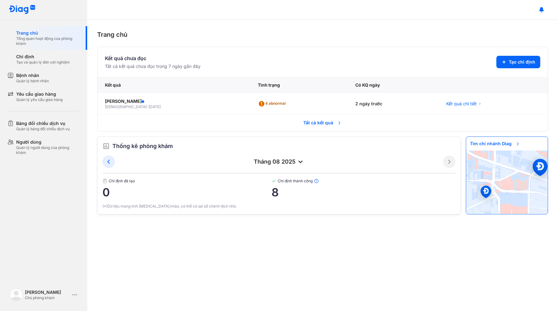 Image resolution: width=558 pixels, height=311 pixels. Describe the element at coordinates (32, 81) in the screenshot. I see `div: Quản lý bệnh nhân` at that location.